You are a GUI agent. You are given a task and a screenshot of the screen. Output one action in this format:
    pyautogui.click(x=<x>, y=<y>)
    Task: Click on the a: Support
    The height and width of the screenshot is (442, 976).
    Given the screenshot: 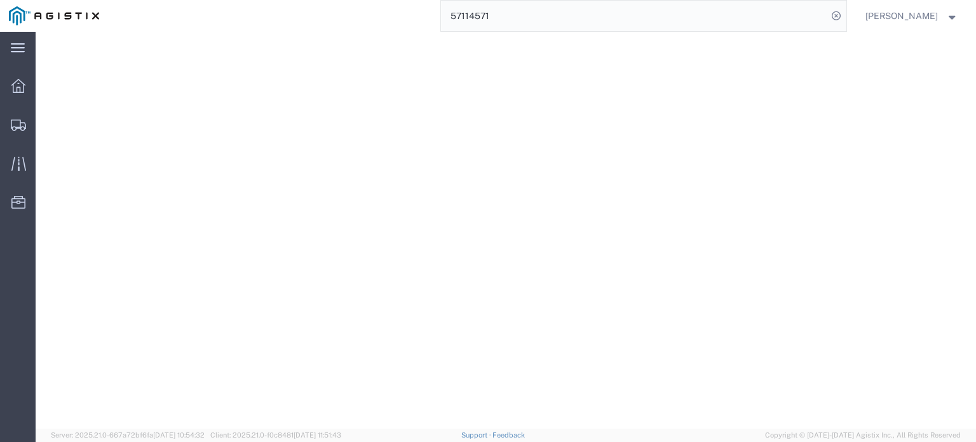 What is the action you would take?
    pyautogui.click(x=477, y=435)
    